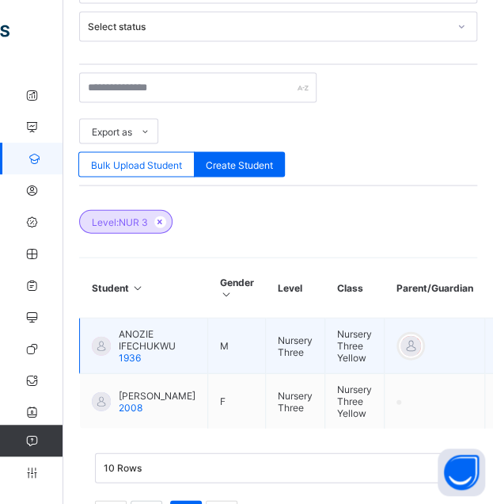  What do you see at coordinates (144, 288) in the screenshot?
I see `th: Student` at bounding box center [144, 288].